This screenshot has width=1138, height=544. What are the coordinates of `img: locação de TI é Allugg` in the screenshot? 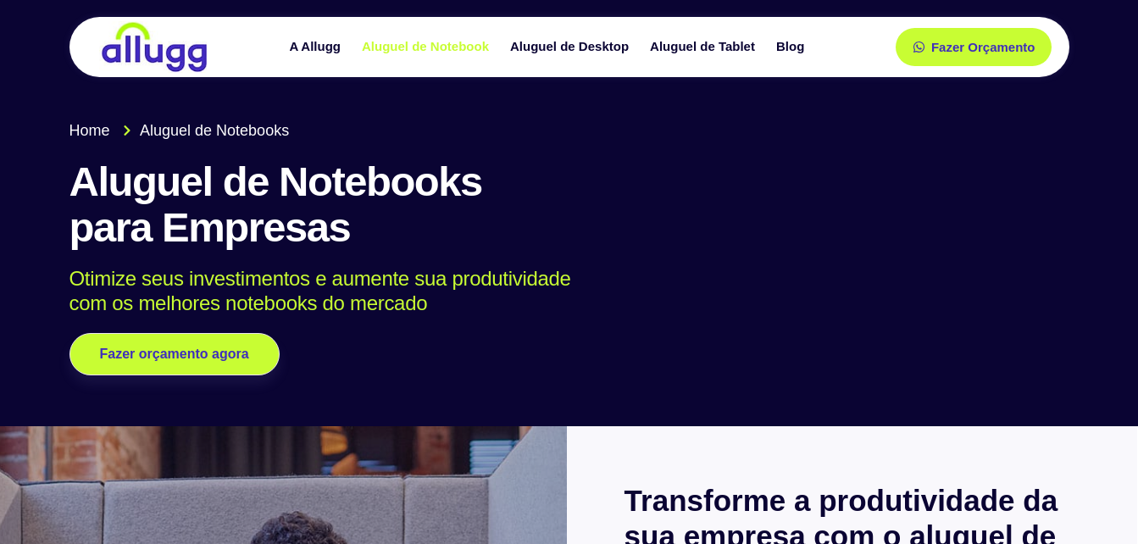 It's located at (154, 47).